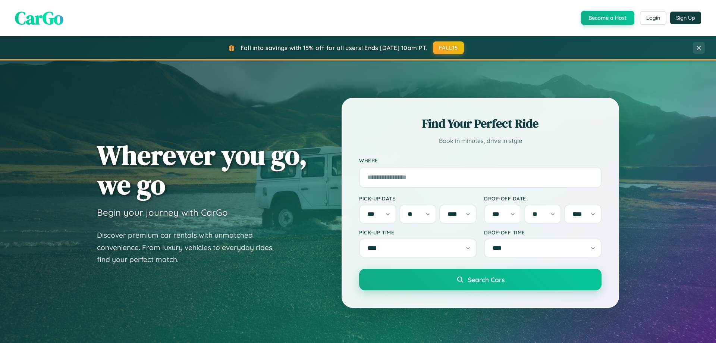 This screenshot has width=716, height=343. I want to click on button: FALL15, so click(448, 48).